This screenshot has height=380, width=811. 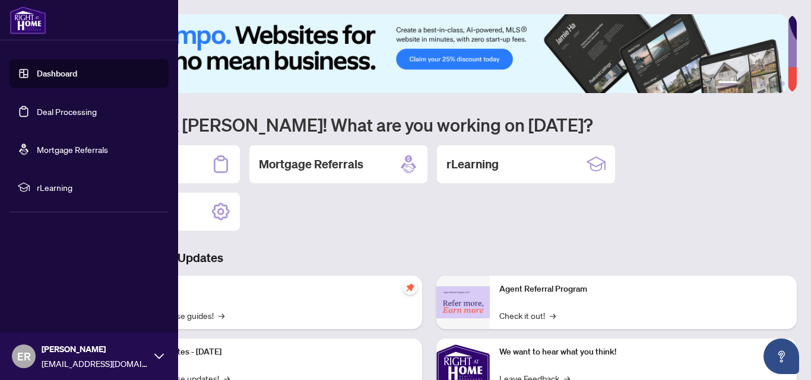 What do you see at coordinates (72, 150) in the screenshot?
I see `a: Mortgage Referrals` at bounding box center [72, 150].